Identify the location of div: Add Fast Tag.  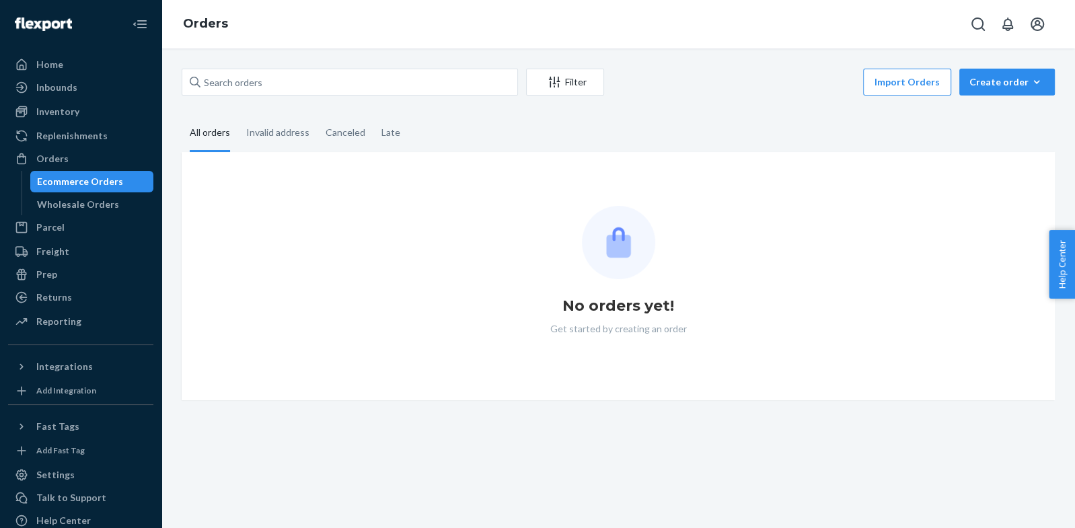
(61, 450).